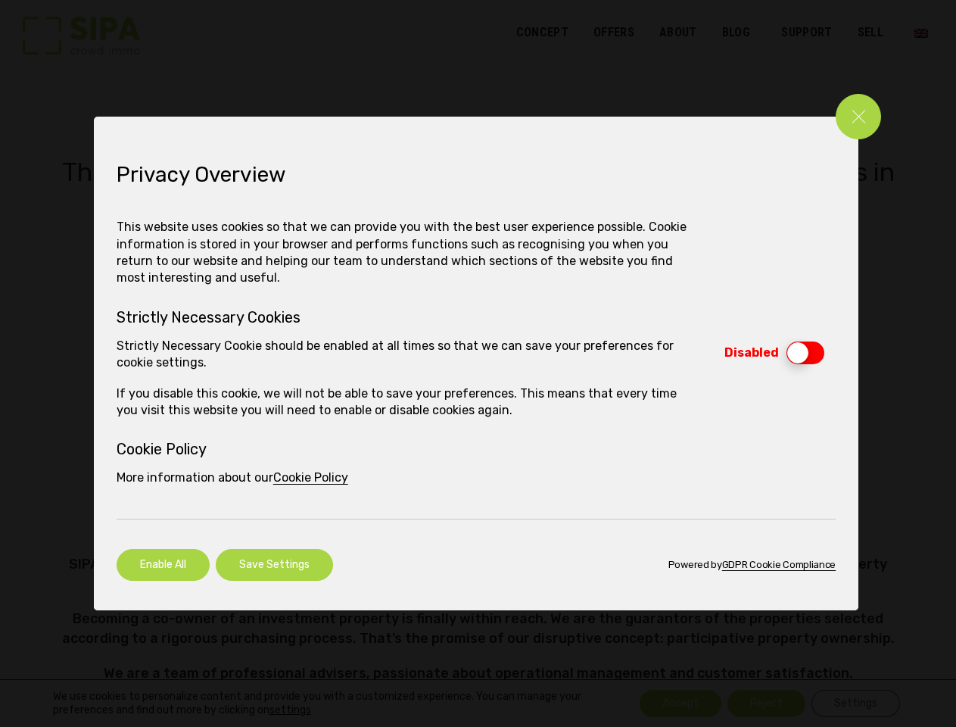 The image size is (956, 727). Describe the element at coordinates (476, 449) in the screenshot. I see `span: Cookie Policy` at that location.